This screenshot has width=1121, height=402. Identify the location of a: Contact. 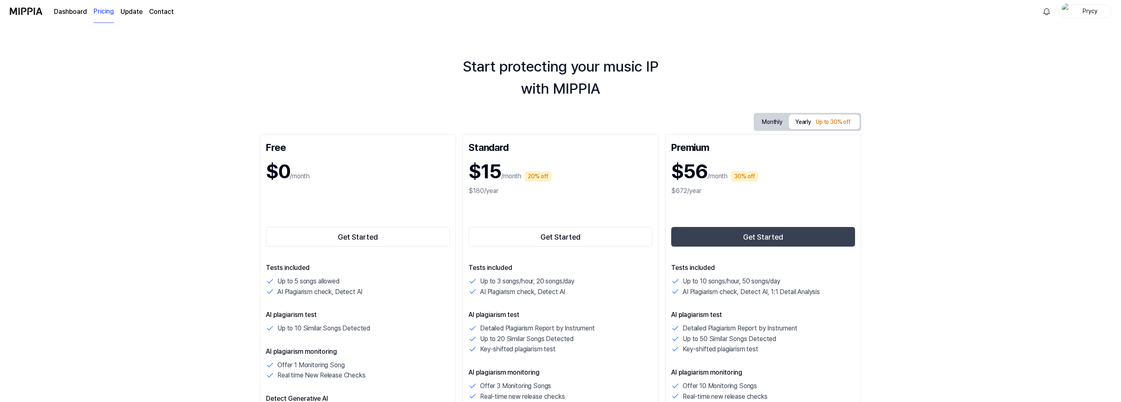
(161, 12).